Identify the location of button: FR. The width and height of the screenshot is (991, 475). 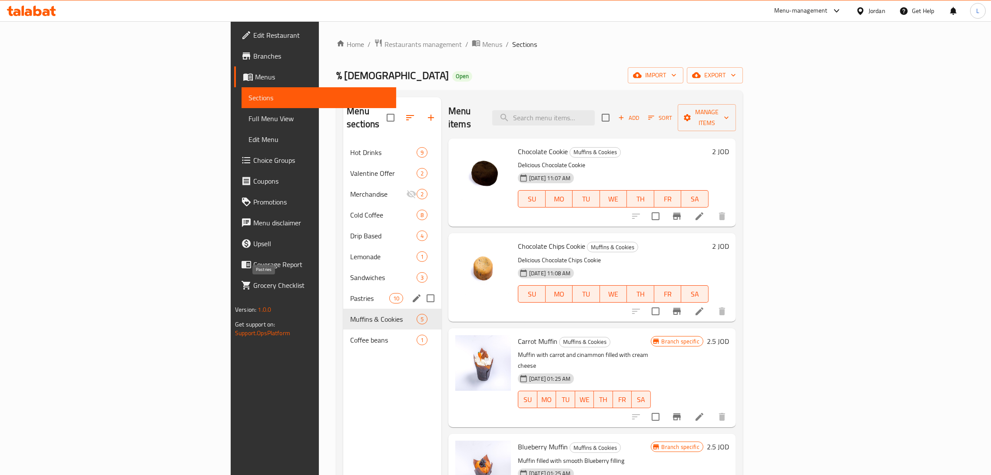
(623, 400).